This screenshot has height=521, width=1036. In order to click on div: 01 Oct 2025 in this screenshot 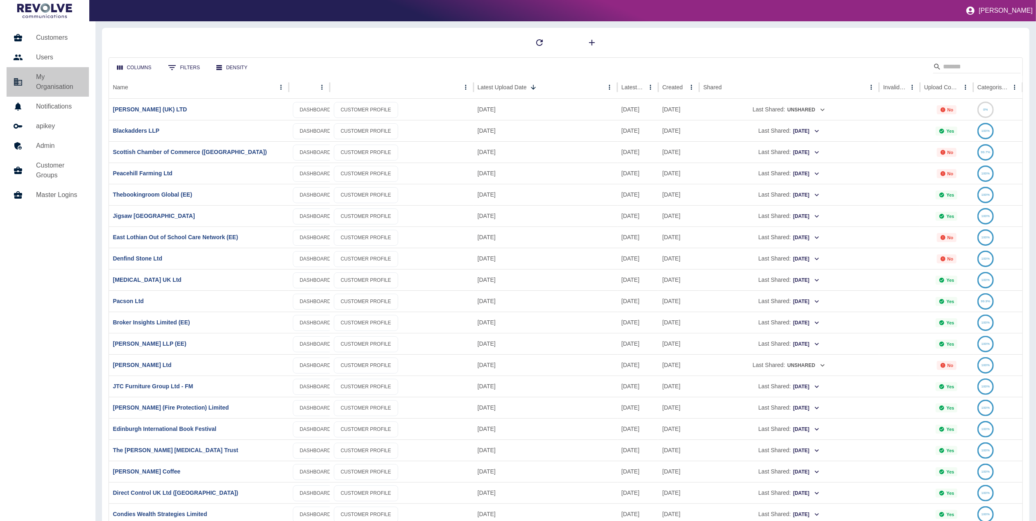, I will do `click(638, 408)`.